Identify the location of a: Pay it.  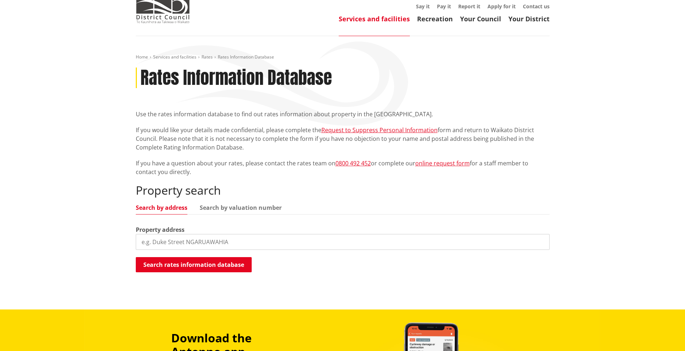
(444, 6).